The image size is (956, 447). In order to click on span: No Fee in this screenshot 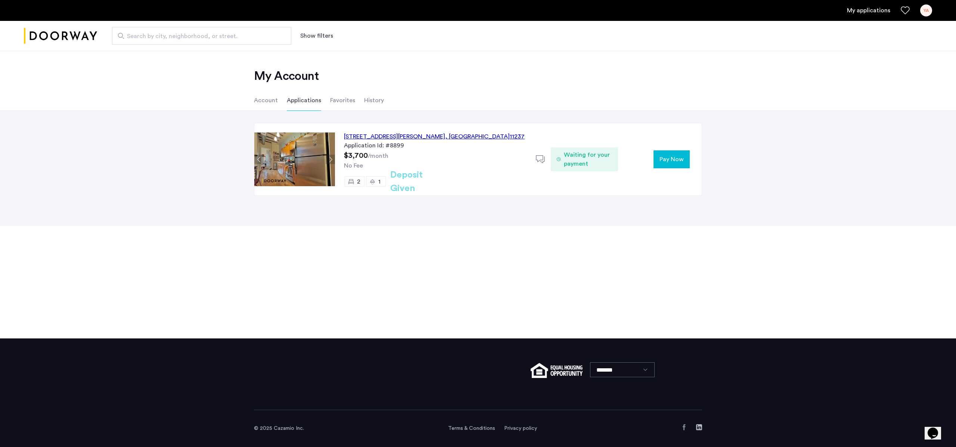, I will do `click(353, 166)`.